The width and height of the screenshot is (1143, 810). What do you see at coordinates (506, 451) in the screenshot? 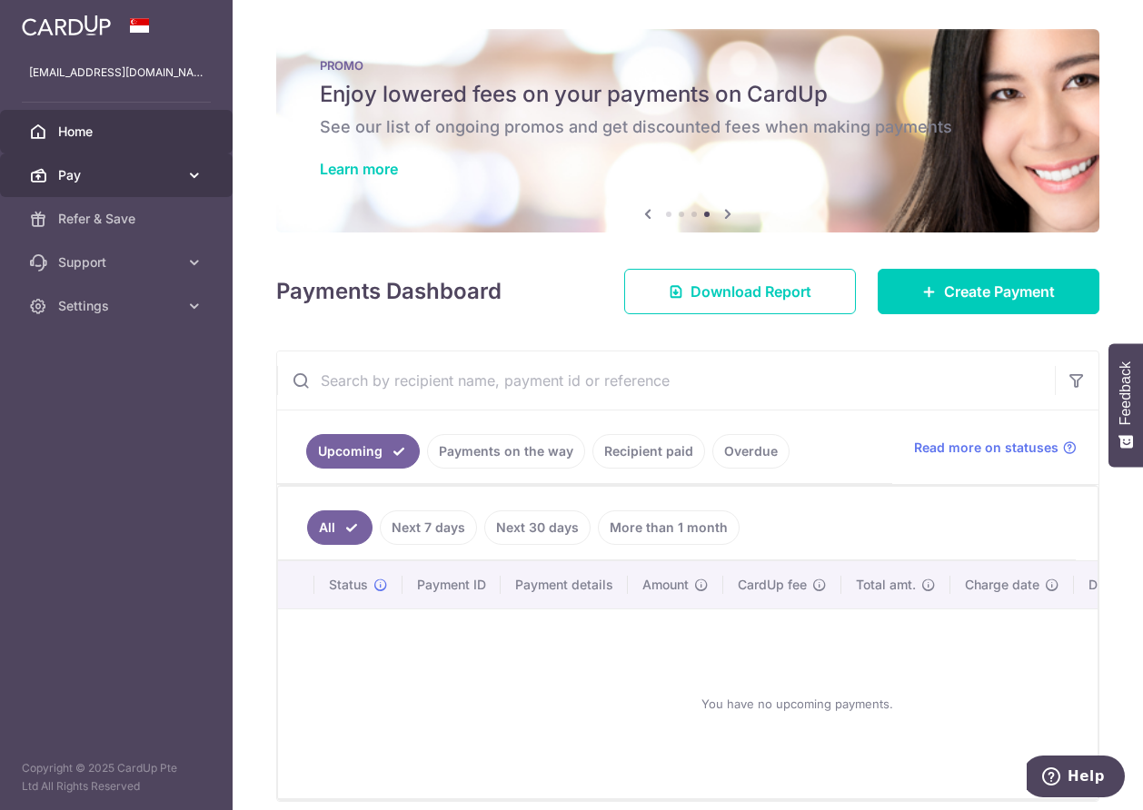
I see `a: Payments on the way` at bounding box center [506, 451].